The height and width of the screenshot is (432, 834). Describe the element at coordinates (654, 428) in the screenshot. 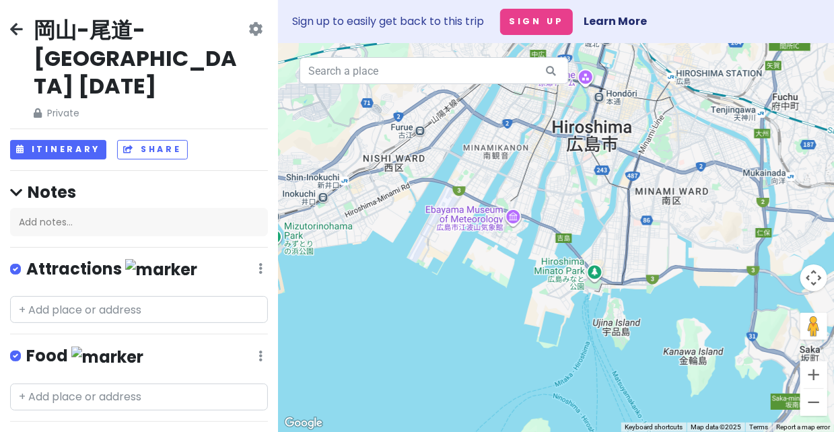

I see `button: Keyboard shortcuts` at that location.